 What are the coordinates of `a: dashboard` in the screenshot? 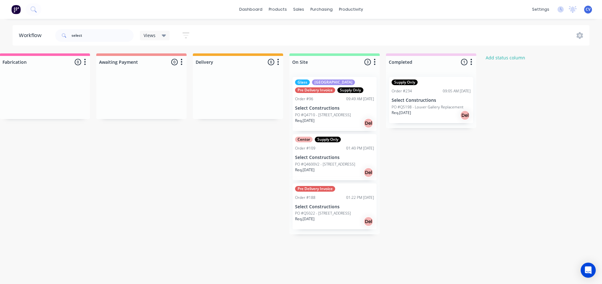 It's located at (251, 9).